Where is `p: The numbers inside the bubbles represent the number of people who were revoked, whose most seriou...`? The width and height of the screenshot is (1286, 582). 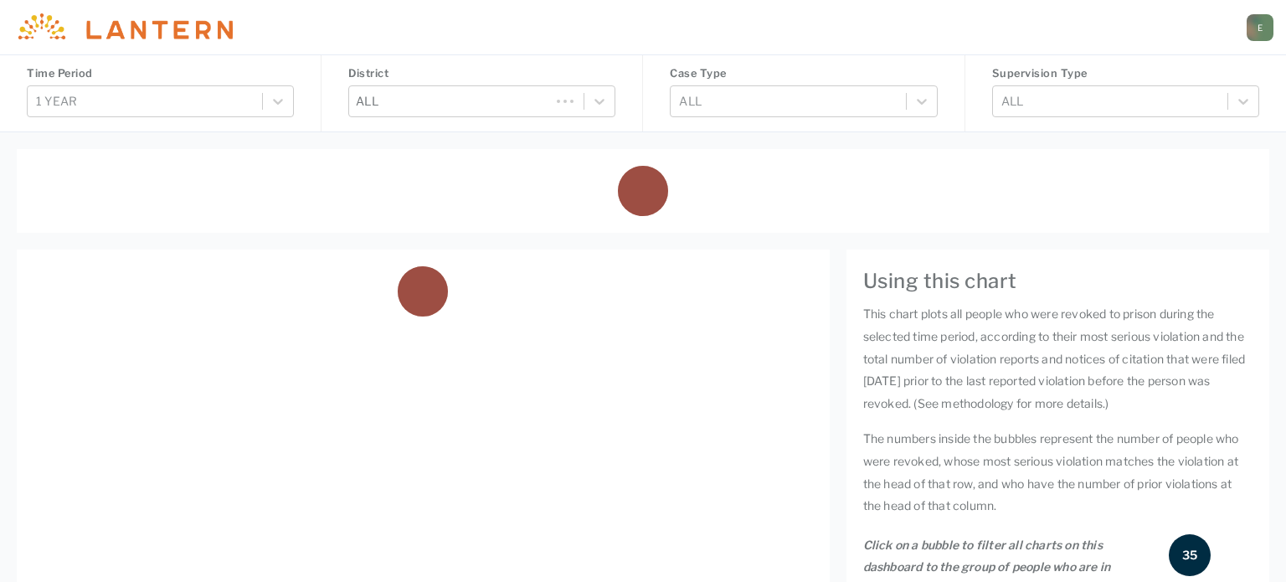 p: The numbers inside the bubbles represent the number of people who were revoked, whose most seriou... is located at coordinates (1057, 472).